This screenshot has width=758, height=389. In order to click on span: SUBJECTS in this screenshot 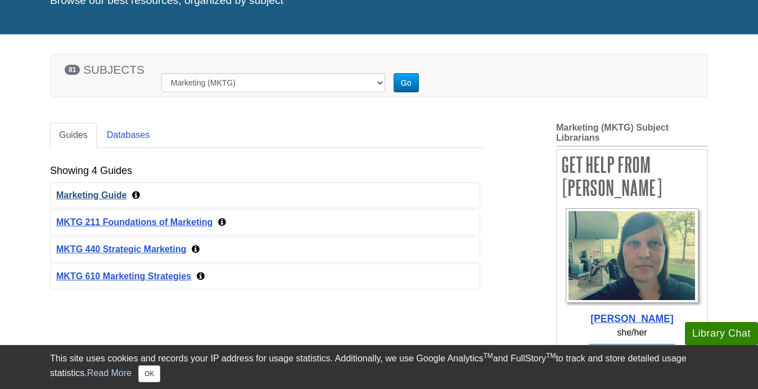, I will do `click(114, 69)`.